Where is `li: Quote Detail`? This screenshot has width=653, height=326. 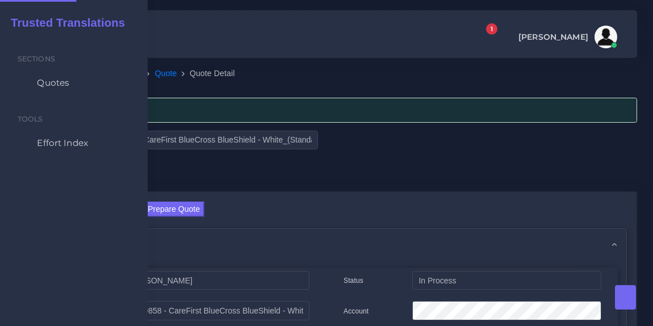
li: Quote Detail is located at coordinates (206, 73).